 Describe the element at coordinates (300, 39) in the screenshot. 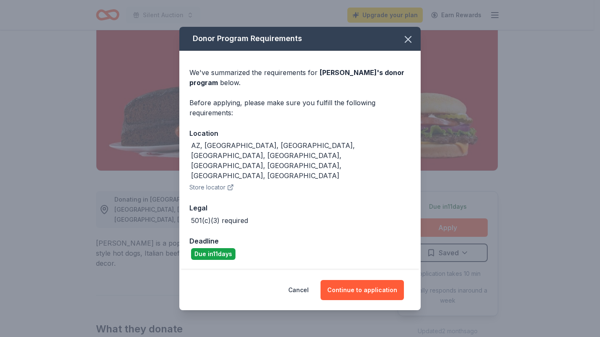

I see `div: Donor Program Requirements` at that location.